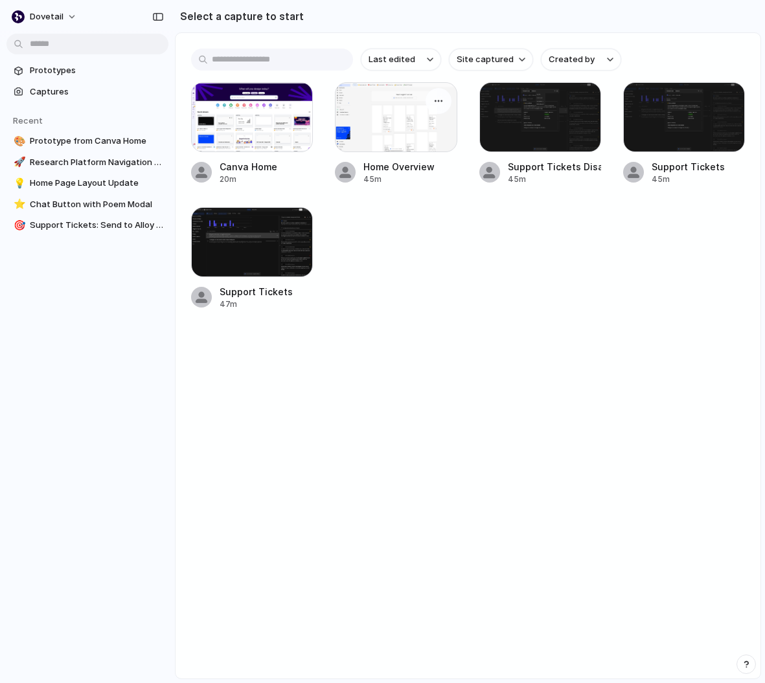 This screenshot has width=765, height=683. What do you see at coordinates (96, 71) in the screenshot?
I see `span: Prototypes` at bounding box center [96, 71].